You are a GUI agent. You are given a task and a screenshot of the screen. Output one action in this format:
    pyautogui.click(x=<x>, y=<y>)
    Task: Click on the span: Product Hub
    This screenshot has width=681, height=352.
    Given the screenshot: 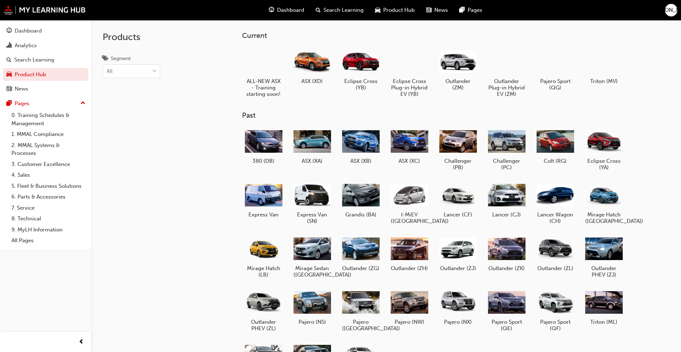 What is the action you would take?
    pyautogui.click(x=399, y=10)
    